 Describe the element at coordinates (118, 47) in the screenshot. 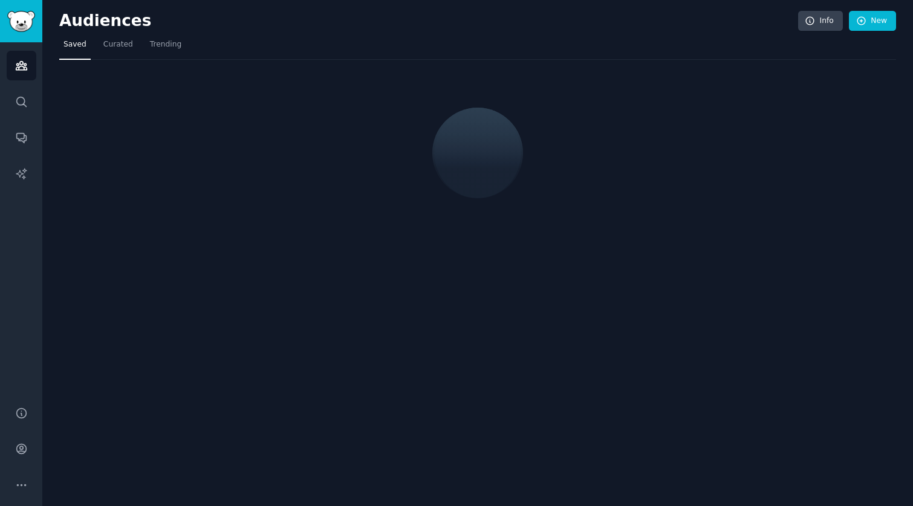

I see `a: Curated` at that location.